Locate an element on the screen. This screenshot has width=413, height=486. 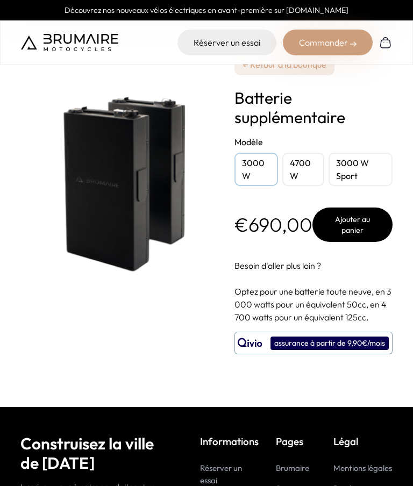
img: Brumaire Motocycles is located at coordinates (69, 42).